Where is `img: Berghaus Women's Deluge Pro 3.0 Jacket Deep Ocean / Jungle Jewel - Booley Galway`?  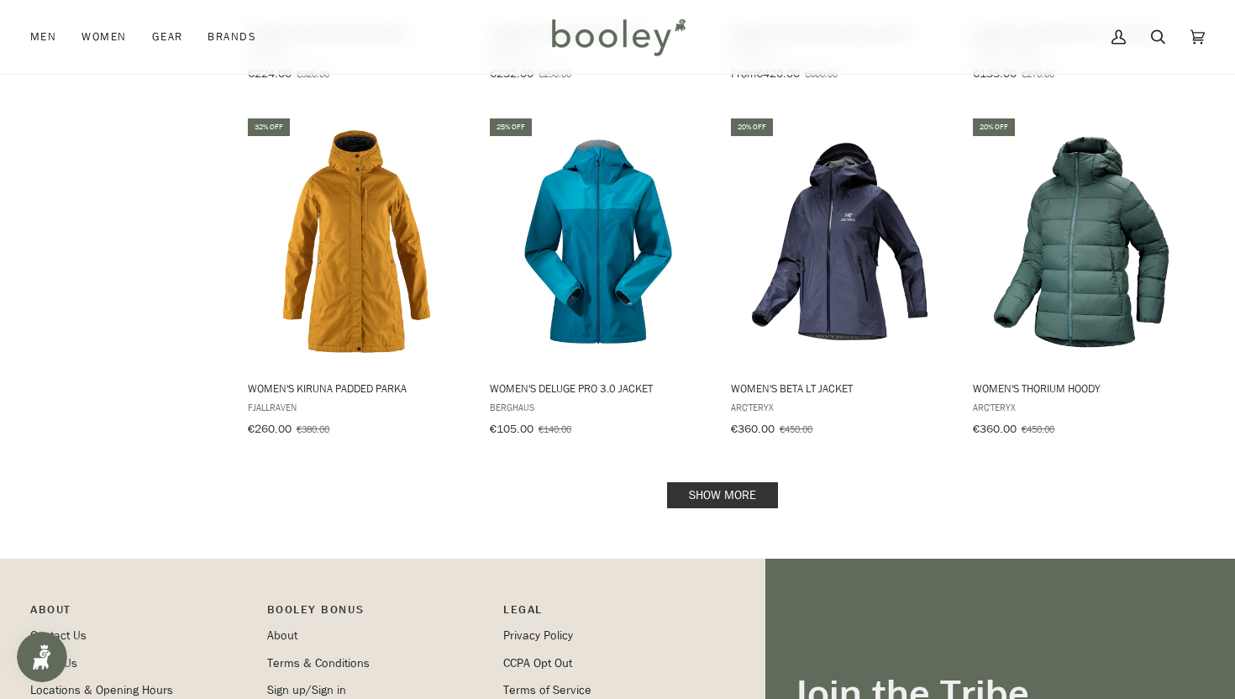 img: Berghaus Women's Deluge Pro 3.0 Jacket Deep Ocean / Jungle Jewel - Booley Galway is located at coordinates (598, 241).